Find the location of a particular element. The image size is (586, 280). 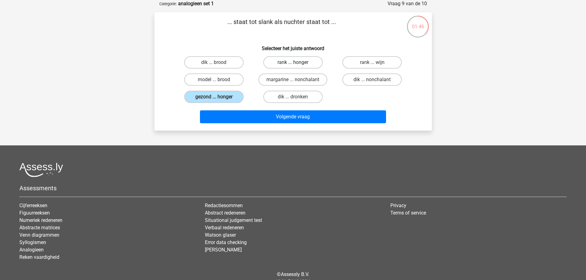

a: Numeriek redeneren is located at coordinates (41, 220).